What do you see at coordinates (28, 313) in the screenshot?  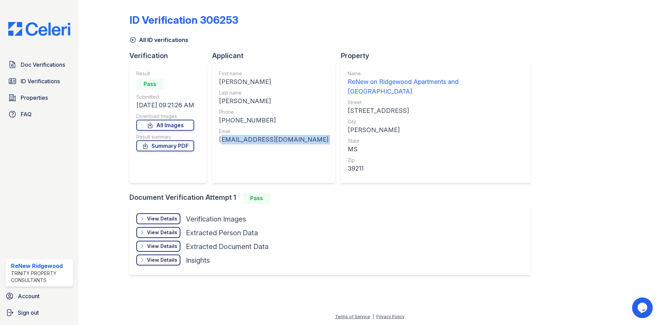 I see `span: Sign out` at bounding box center [28, 313].